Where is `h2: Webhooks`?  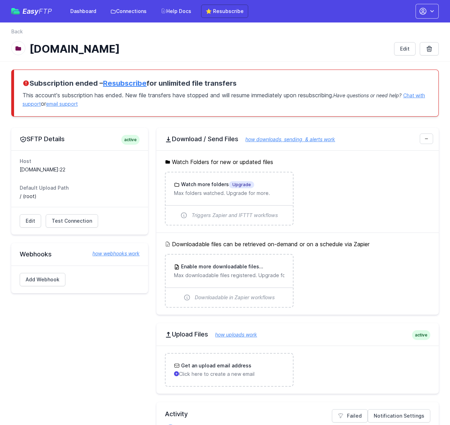 h2: Webhooks is located at coordinates (79, 254).